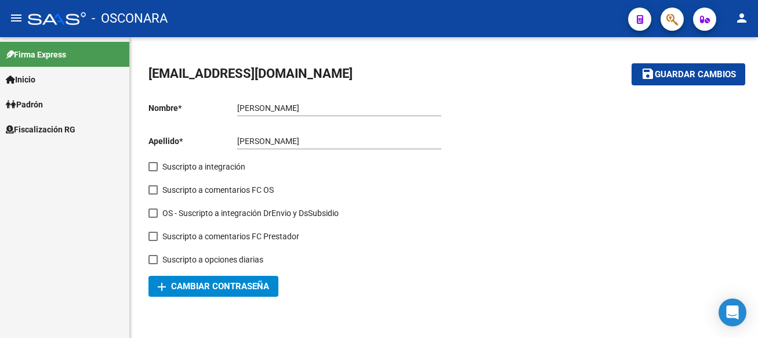  What do you see at coordinates (213, 286) in the screenshot?
I see `button: Cambiar Contraseña` at bounding box center [213, 286].